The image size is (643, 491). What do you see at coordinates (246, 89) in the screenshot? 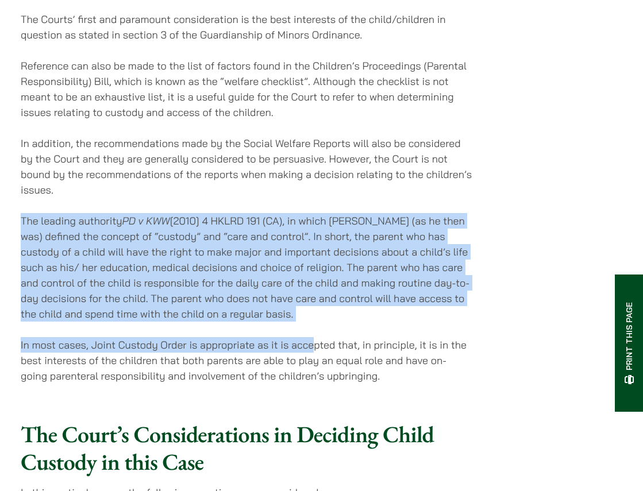
I see `p: Reference can also be made to the list of factors found in the Children’s Proceedings (Parental R...` at bounding box center [246, 89].